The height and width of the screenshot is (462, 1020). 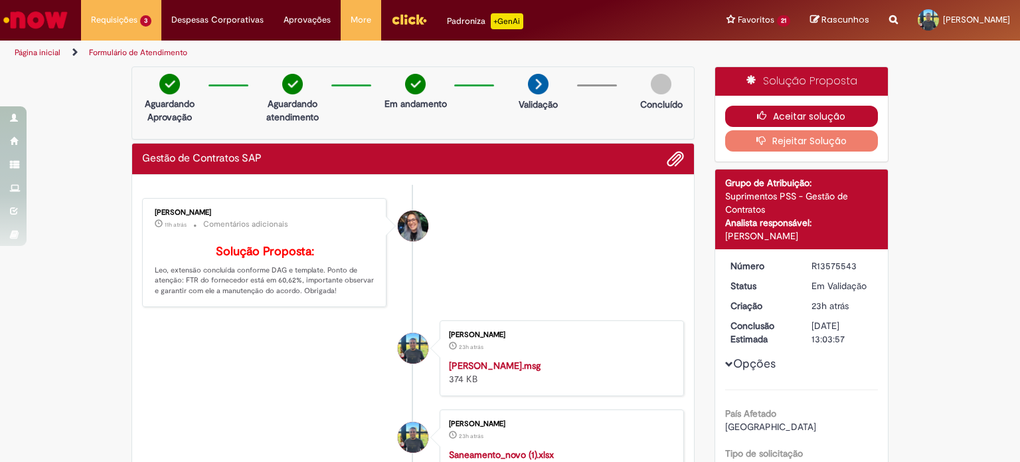 What do you see at coordinates (538, 84) in the screenshot?
I see `img: arrow-next.png` at bounding box center [538, 84].